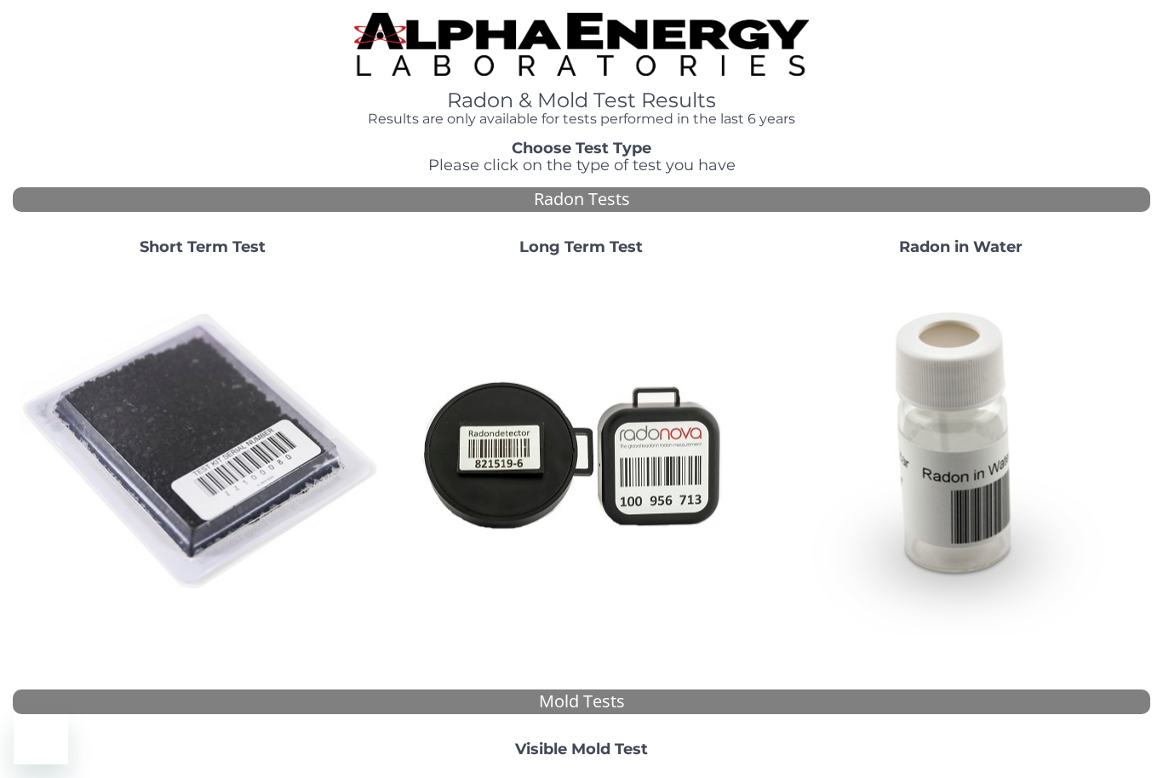  What do you see at coordinates (960, 247) in the screenshot?
I see `strong: Radon in Water` at bounding box center [960, 247].